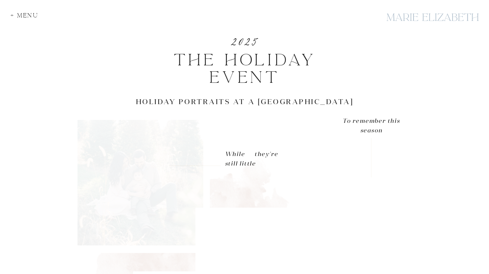  What do you see at coordinates (252, 164) in the screenshot?
I see `p: While they're still little` at bounding box center [252, 164].